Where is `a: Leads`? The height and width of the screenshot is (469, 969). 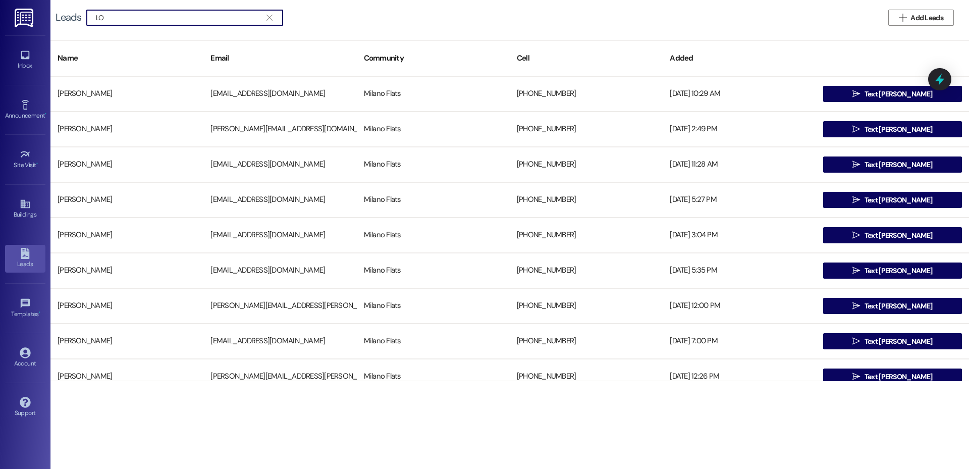
a: Leads is located at coordinates (25, 259).